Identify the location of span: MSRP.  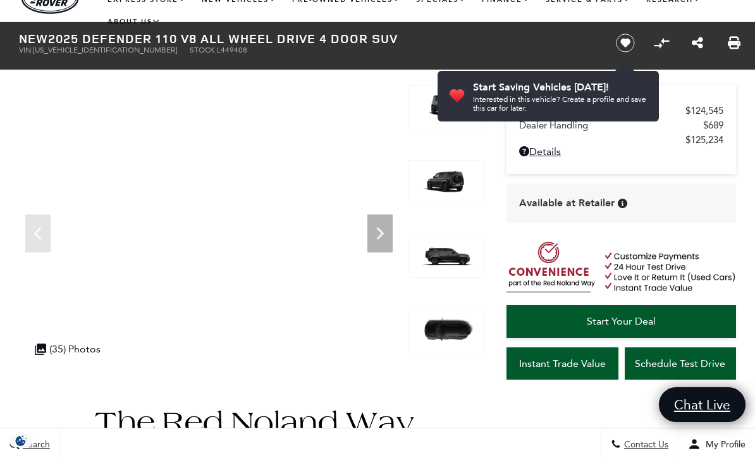
(602, 111).